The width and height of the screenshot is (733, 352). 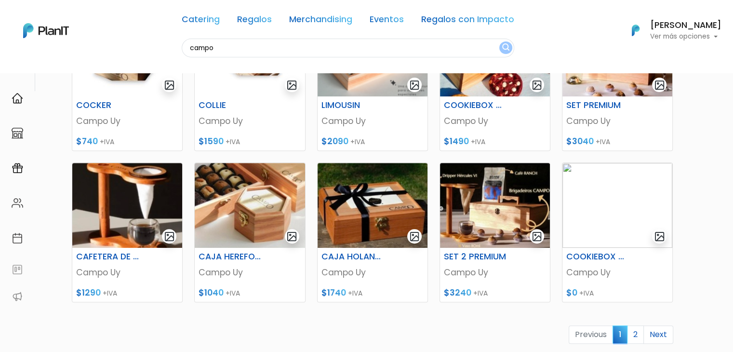 I want to click on a: Eventos, so click(x=386, y=21).